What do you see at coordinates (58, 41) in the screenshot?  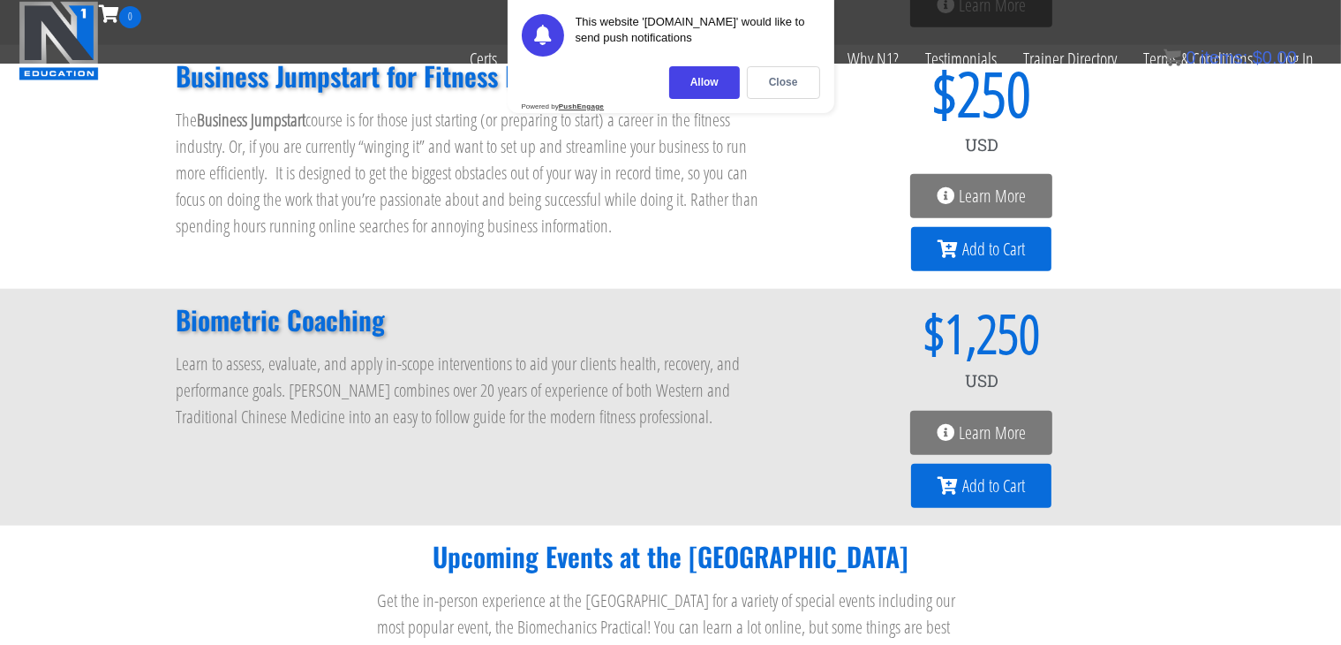 I see `img: n1-education` at bounding box center [58, 41].